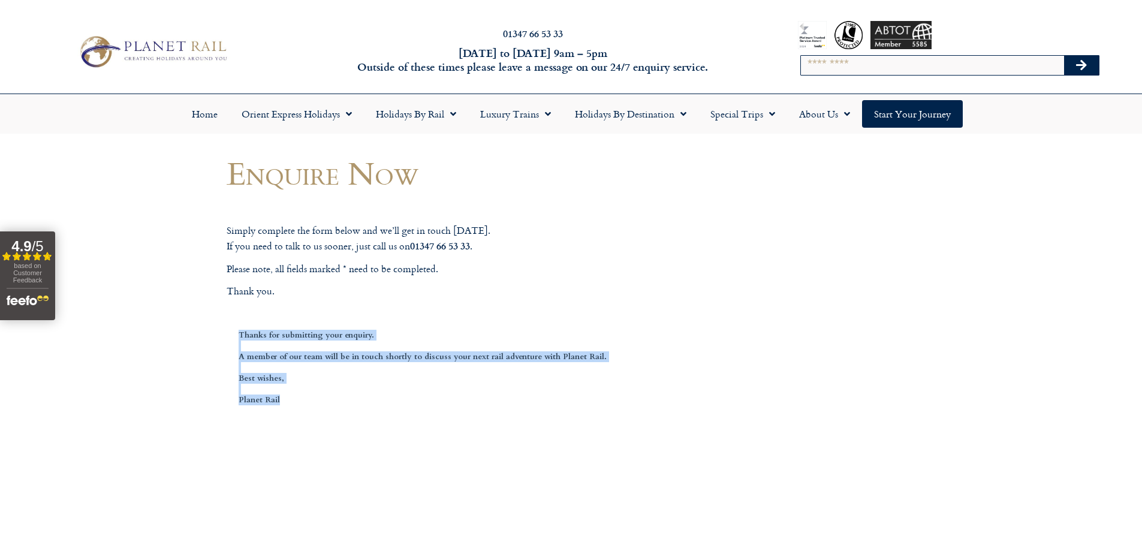 The height and width of the screenshot is (551, 1142). What do you see at coordinates (571, 114) in the screenshot?
I see `nav: Menu` at bounding box center [571, 114].